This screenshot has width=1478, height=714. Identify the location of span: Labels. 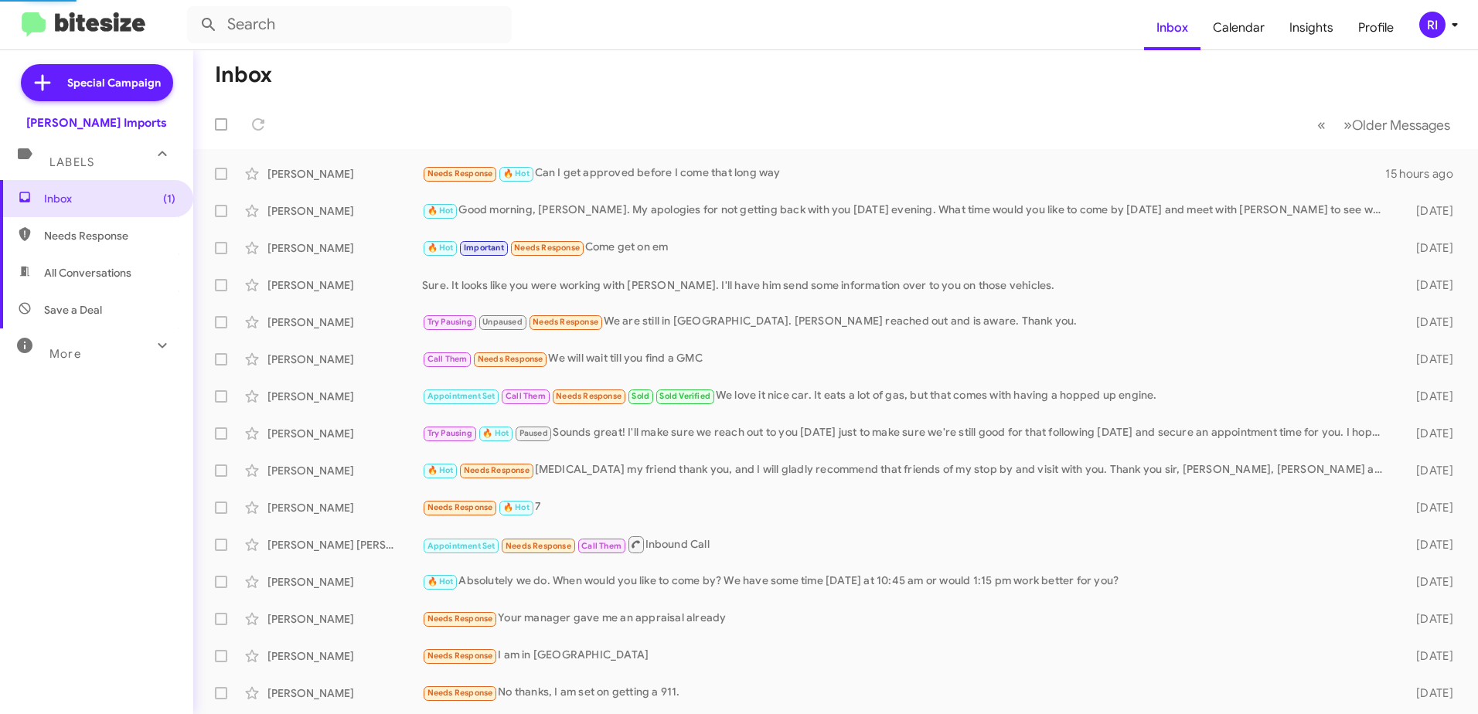
(72, 162).